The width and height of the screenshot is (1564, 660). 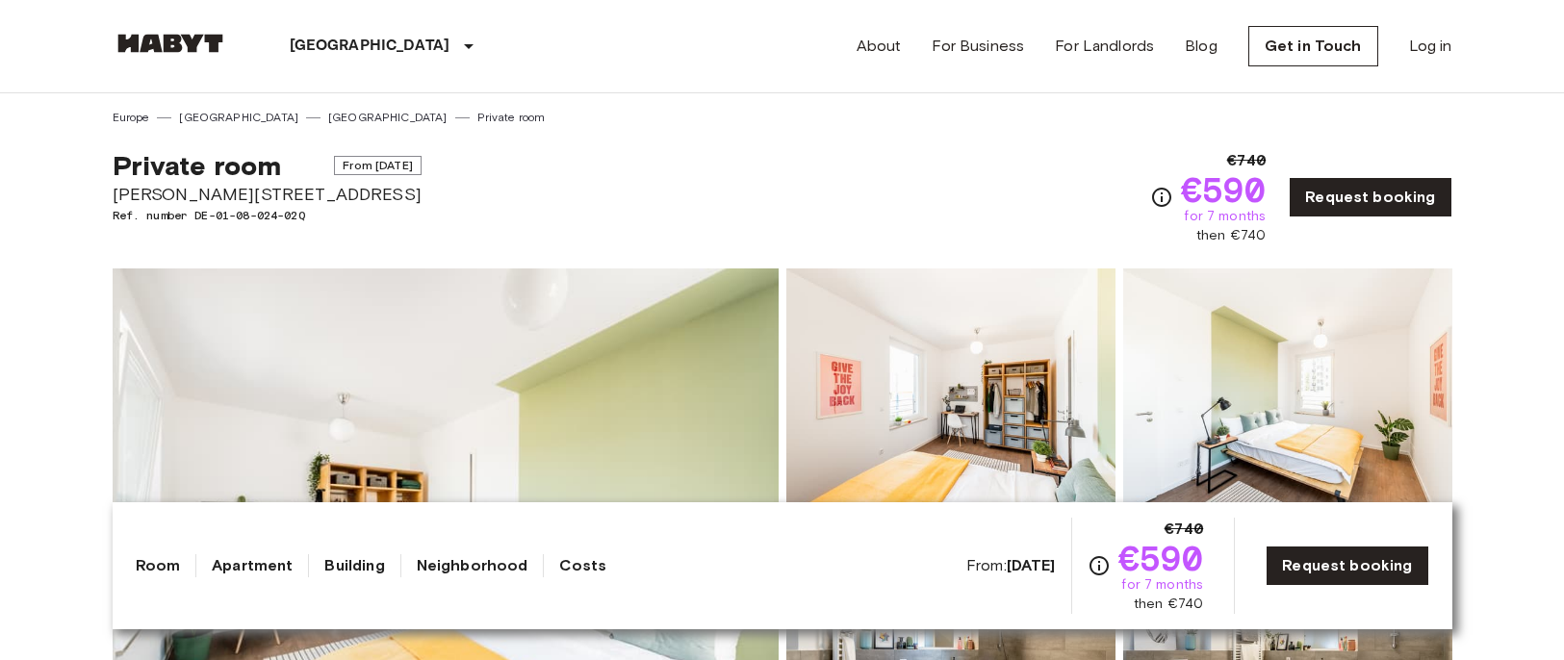 I want to click on a: For Business, so click(x=978, y=46).